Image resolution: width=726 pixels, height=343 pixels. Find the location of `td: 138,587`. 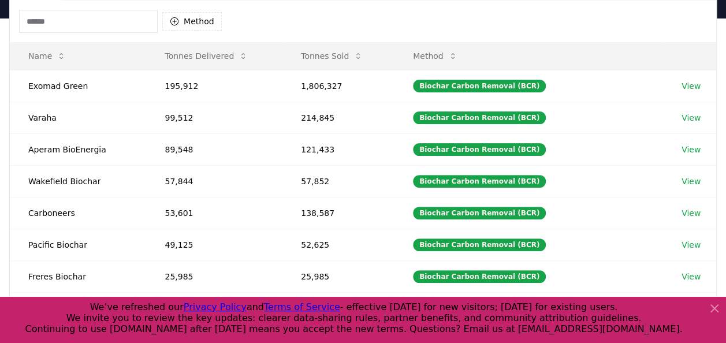

td: 138,587 is located at coordinates (338, 212).